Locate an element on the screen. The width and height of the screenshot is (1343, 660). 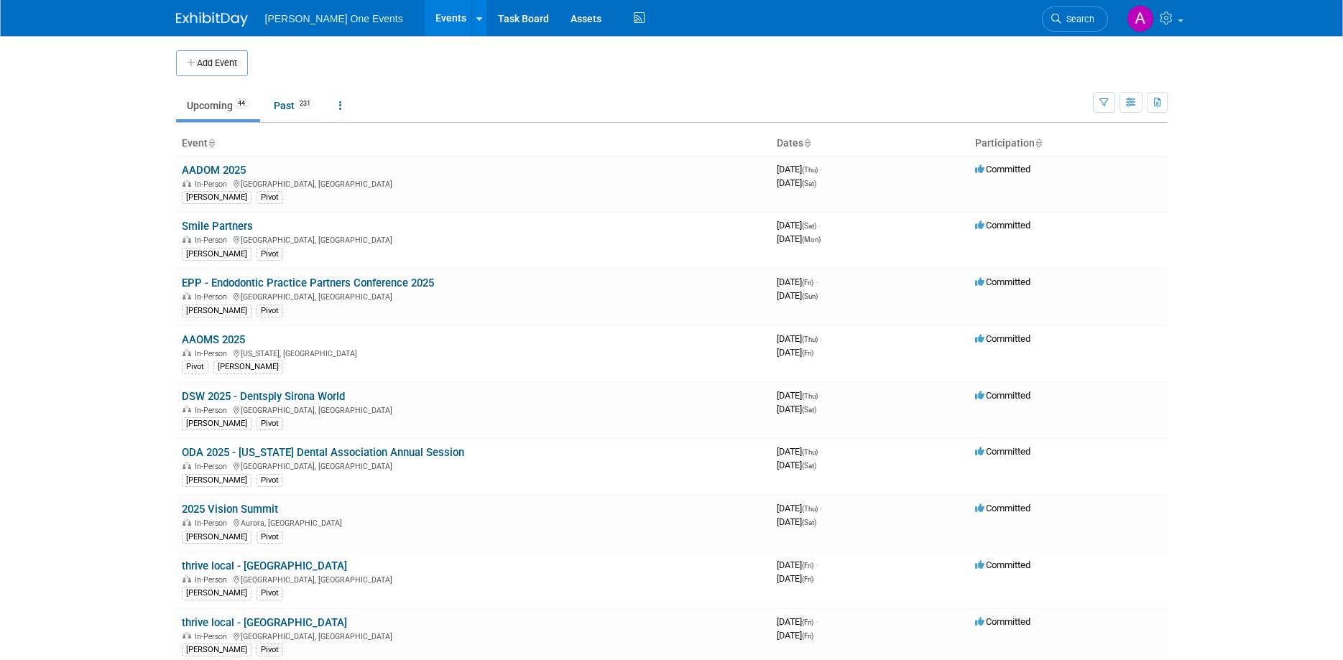
a: AAOMS 2025 is located at coordinates (213, 340).